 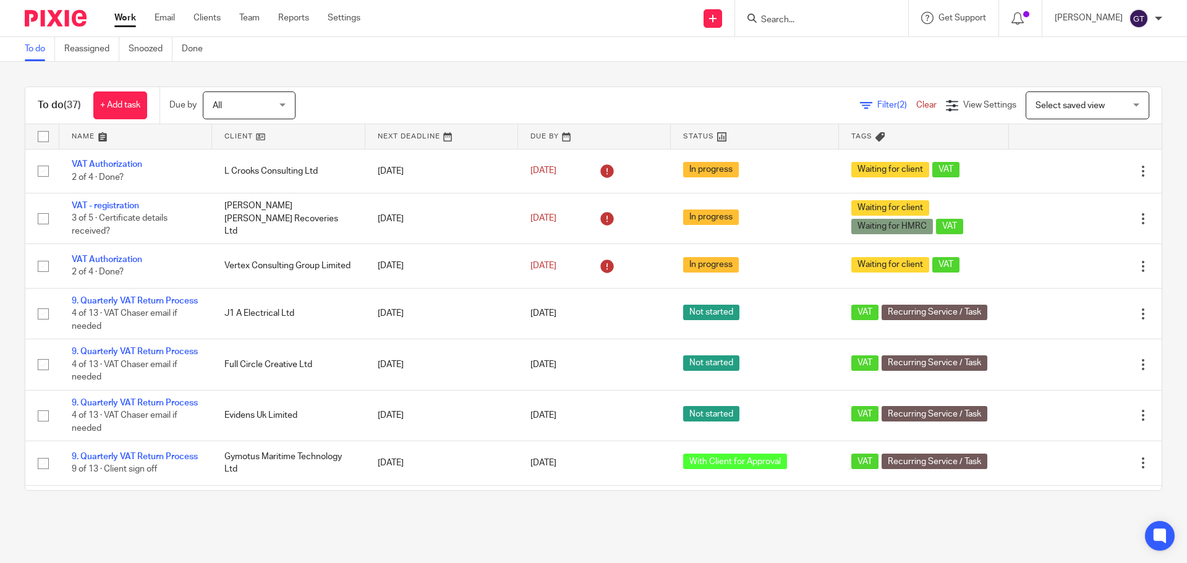 What do you see at coordinates (344, 18) in the screenshot?
I see `a: Settings` at bounding box center [344, 18].